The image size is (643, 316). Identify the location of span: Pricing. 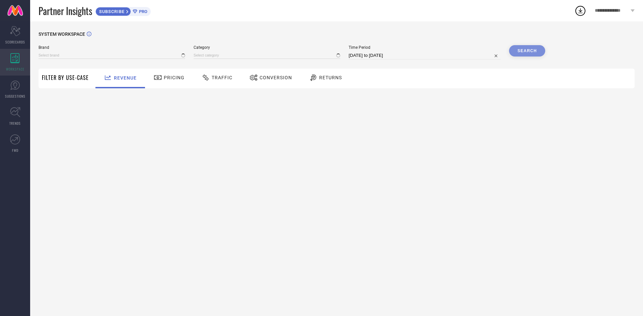
(174, 78).